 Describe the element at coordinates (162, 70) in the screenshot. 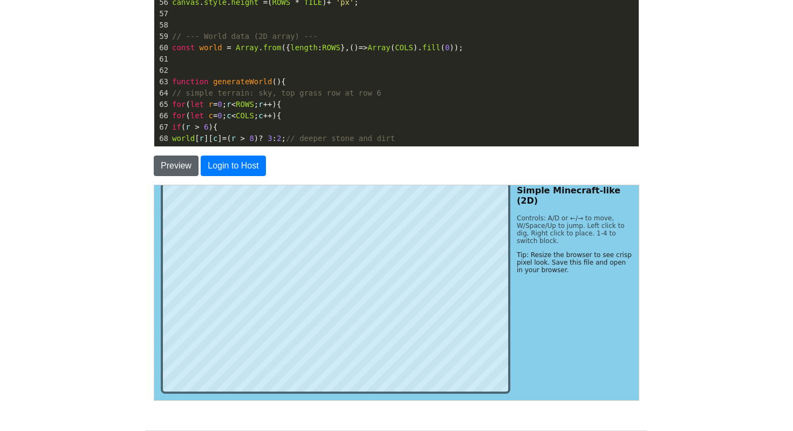

I see `div: 62` at that location.